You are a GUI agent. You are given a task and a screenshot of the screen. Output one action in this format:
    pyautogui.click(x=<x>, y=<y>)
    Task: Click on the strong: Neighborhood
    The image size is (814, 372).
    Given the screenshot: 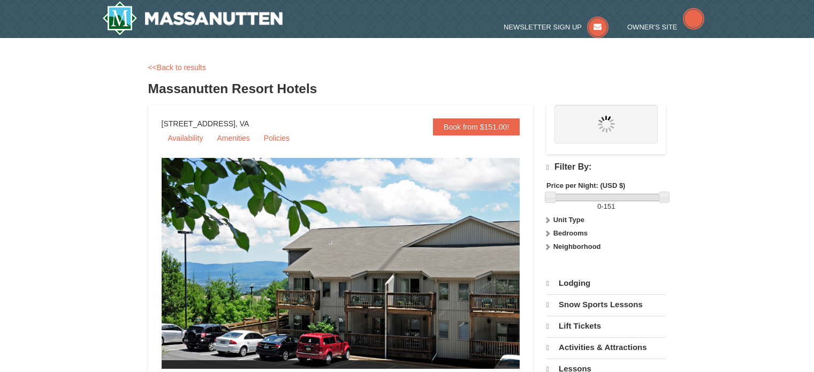 What is the action you would take?
    pyautogui.click(x=577, y=246)
    